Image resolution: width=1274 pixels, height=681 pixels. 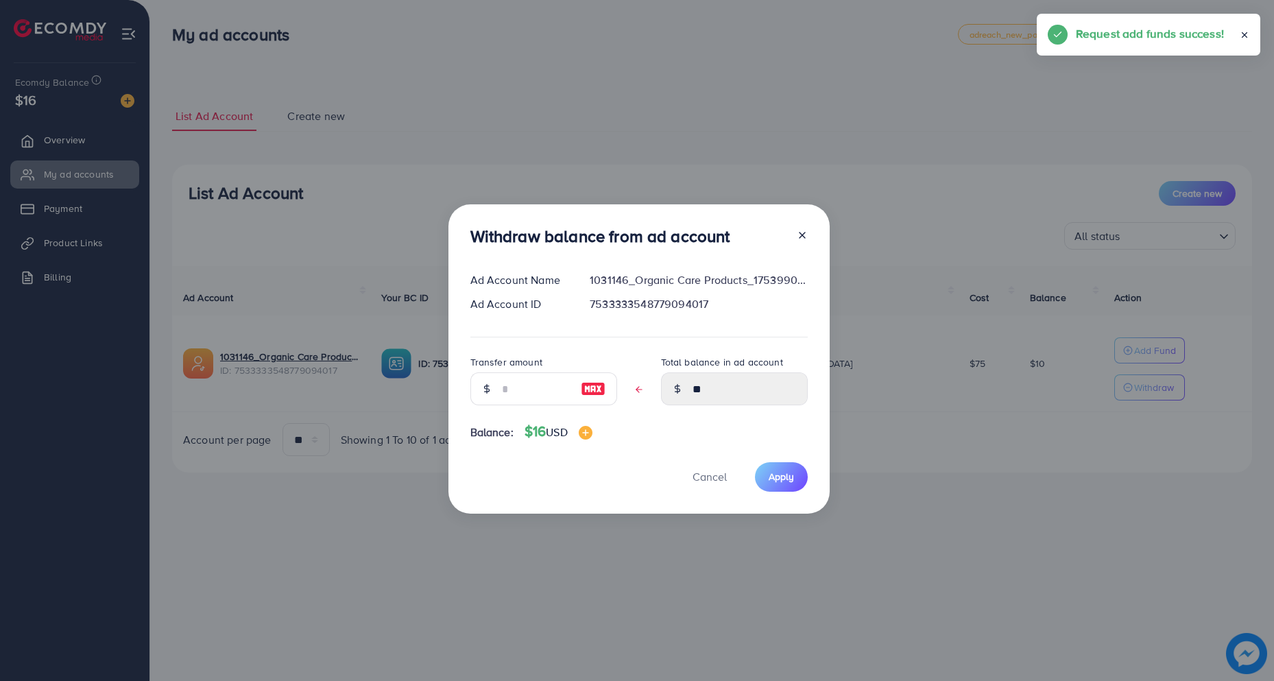 What do you see at coordinates (492, 432) in the screenshot?
I see `span: Balance:` at bounding box center [492, 432].